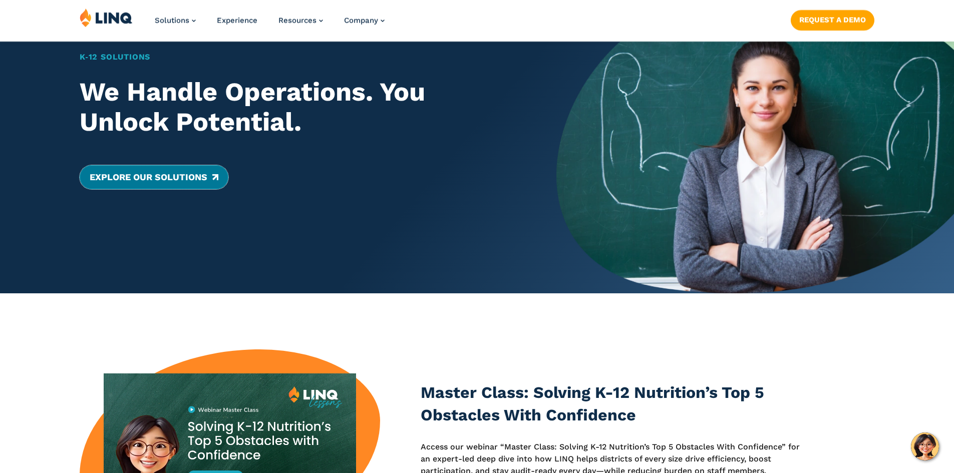 The height and width of the screenshot is (473, 954). Describe the element at coordinates (154, 177) in the screenshot. I see `a: Explore Our Solutions` at that location.